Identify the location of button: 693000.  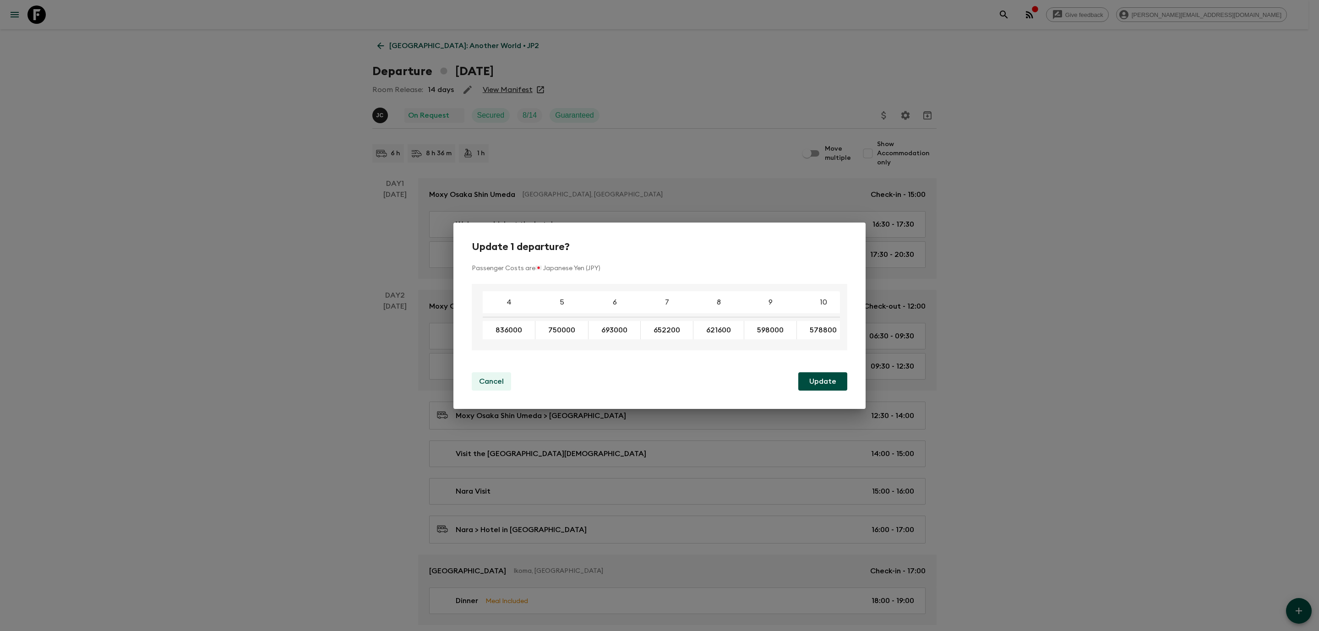
(614, 330).